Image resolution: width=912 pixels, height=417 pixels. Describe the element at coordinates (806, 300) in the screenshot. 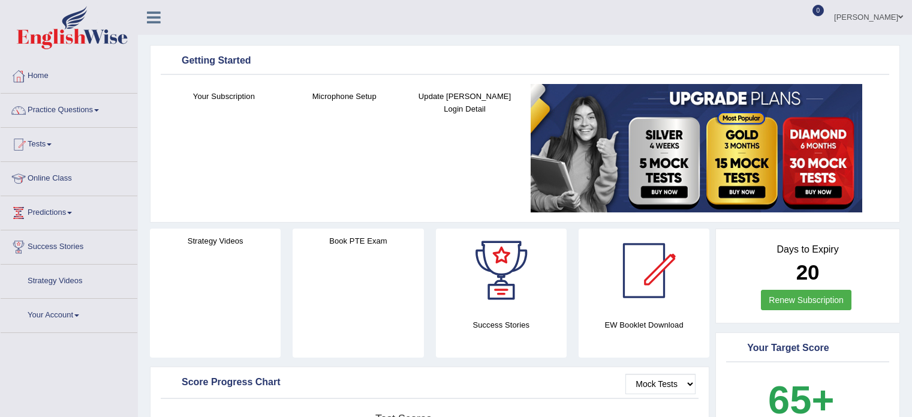

I see `a: Renew Subscription` at that location.